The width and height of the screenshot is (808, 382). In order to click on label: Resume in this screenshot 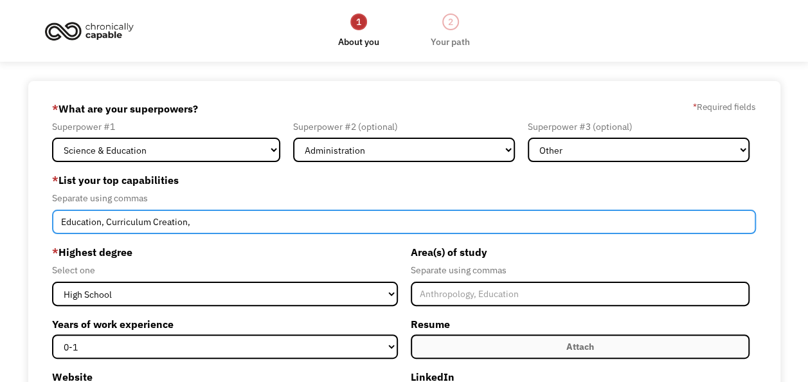, I will do `click(580, 324)`.